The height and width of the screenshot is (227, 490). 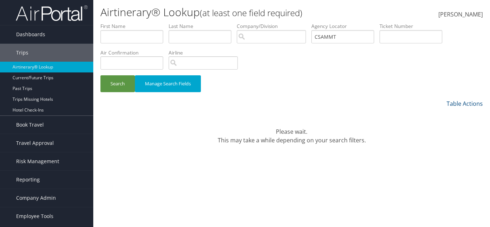 I want to click on span: Dashboards, so click(x=31, y=34).